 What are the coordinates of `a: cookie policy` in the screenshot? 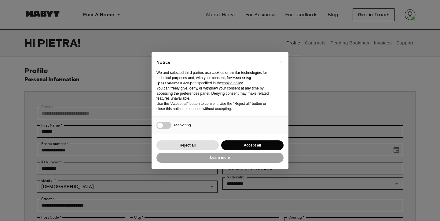 It's located at (232, 83).